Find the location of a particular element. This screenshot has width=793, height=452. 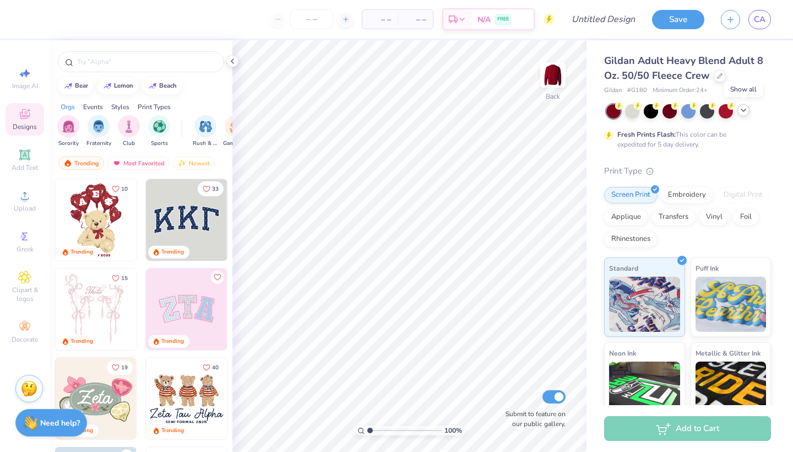

img: Neon Ink is located at coordinates (645, 389).